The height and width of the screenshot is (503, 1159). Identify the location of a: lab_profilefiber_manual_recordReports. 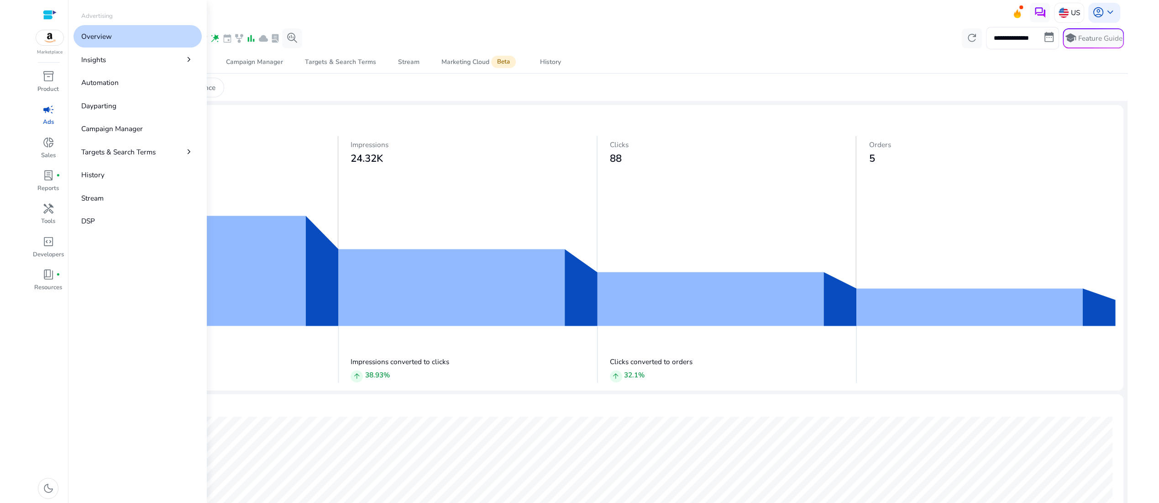
(48, 184).